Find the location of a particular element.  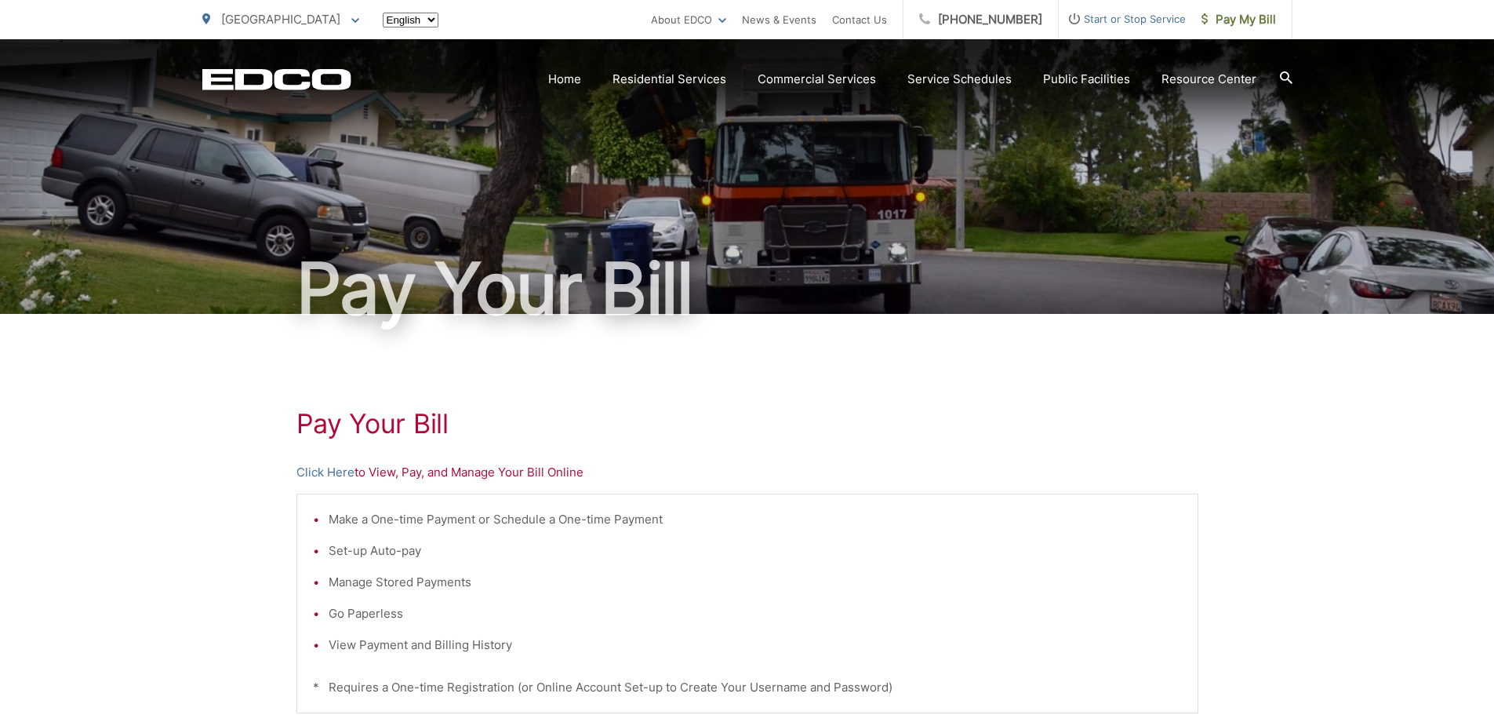

p: to View, Pay, and Manage Your Bill Online is located at coordinates (748, 472).